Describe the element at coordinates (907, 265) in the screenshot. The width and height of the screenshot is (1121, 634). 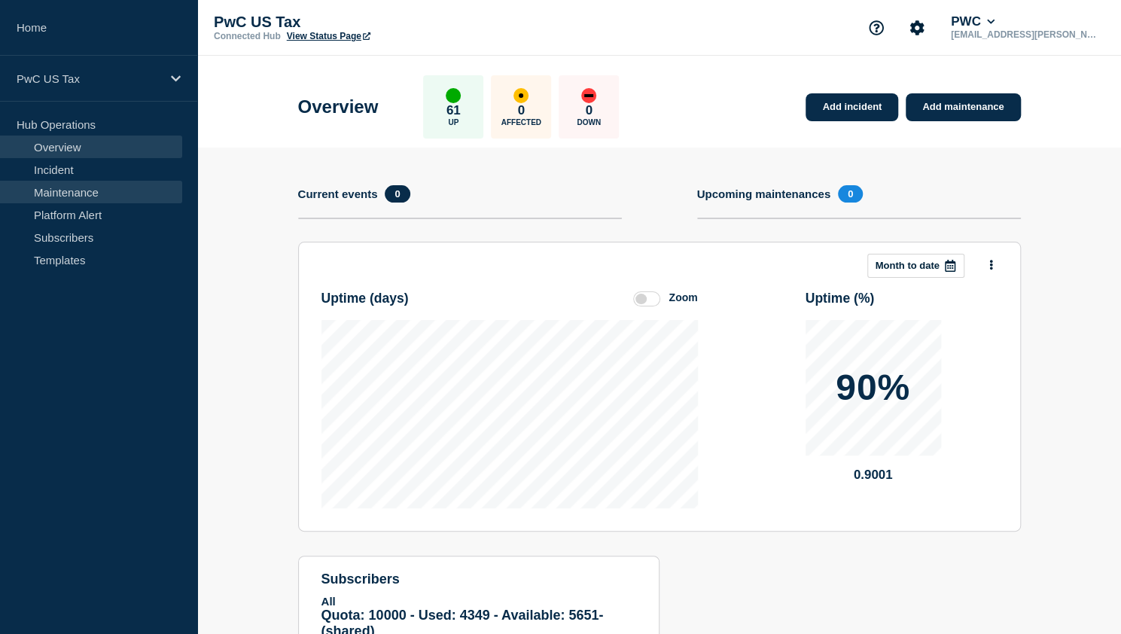
I see `p: Month to date` at that location.